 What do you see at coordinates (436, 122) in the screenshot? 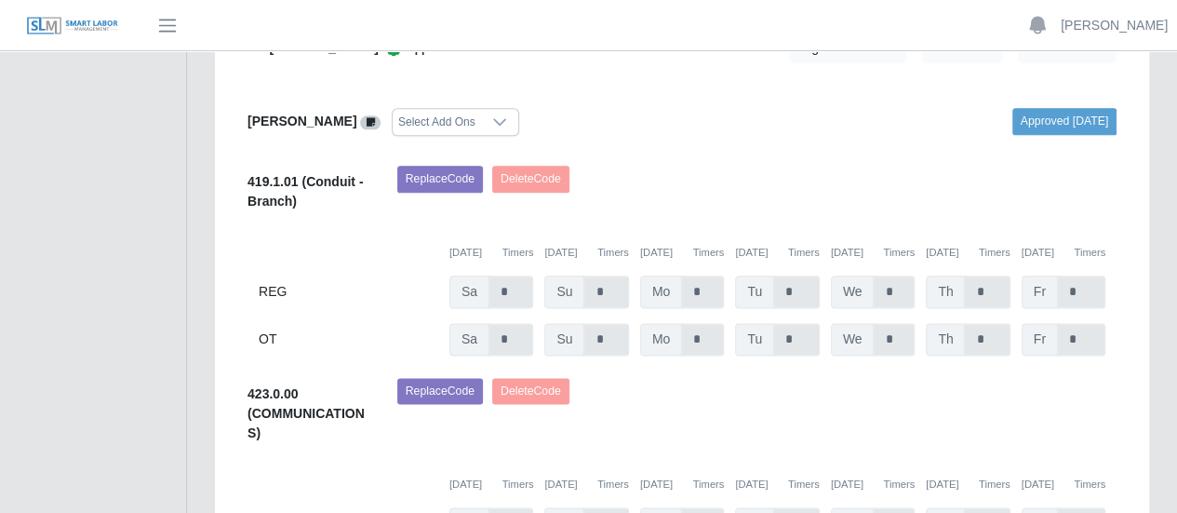
I see `div: Select Add Ons` at bounding box center [436, 122].